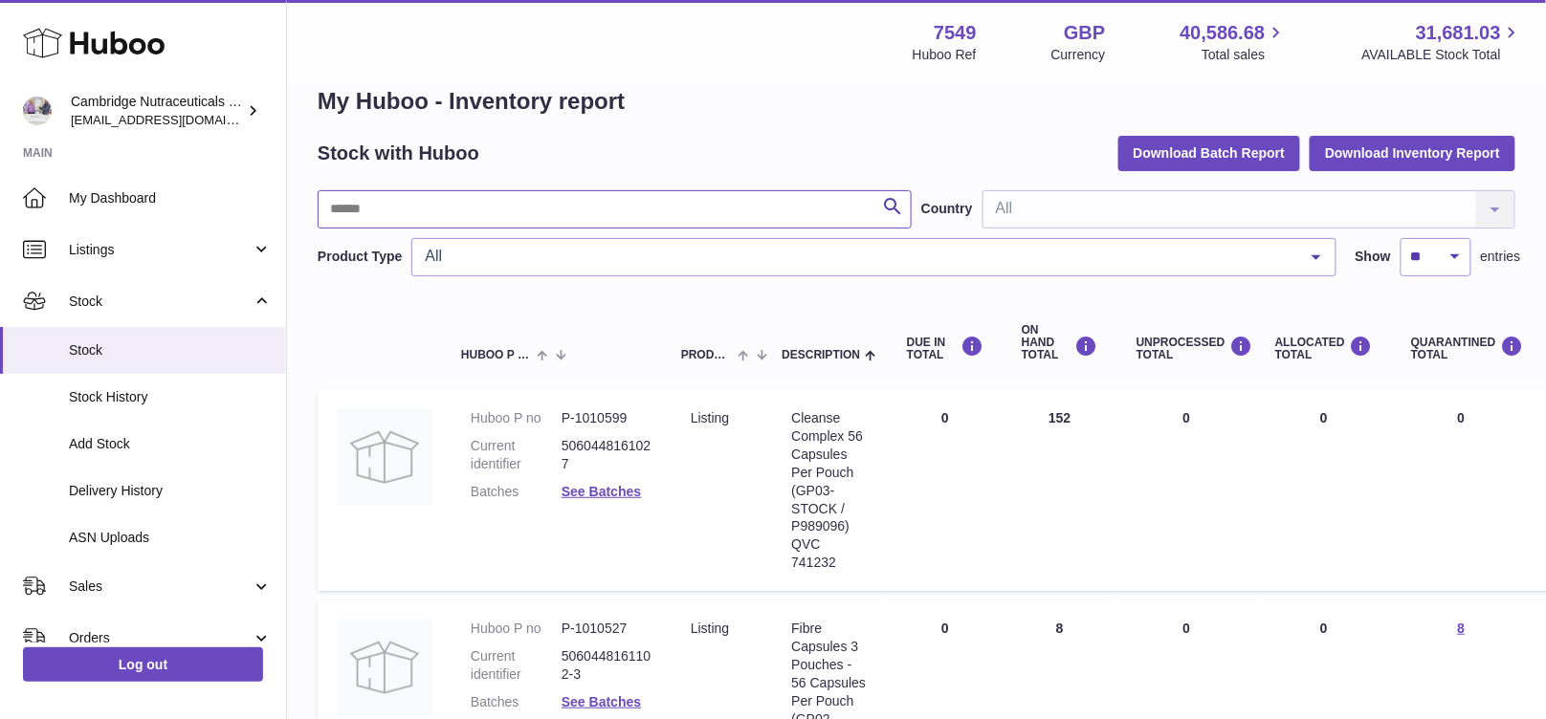 The width and height of the screenshot is (1546, 719). Describe the element at coordinates (606, 455) in the screenshot. I see `dd: 5060448161027` at that location.